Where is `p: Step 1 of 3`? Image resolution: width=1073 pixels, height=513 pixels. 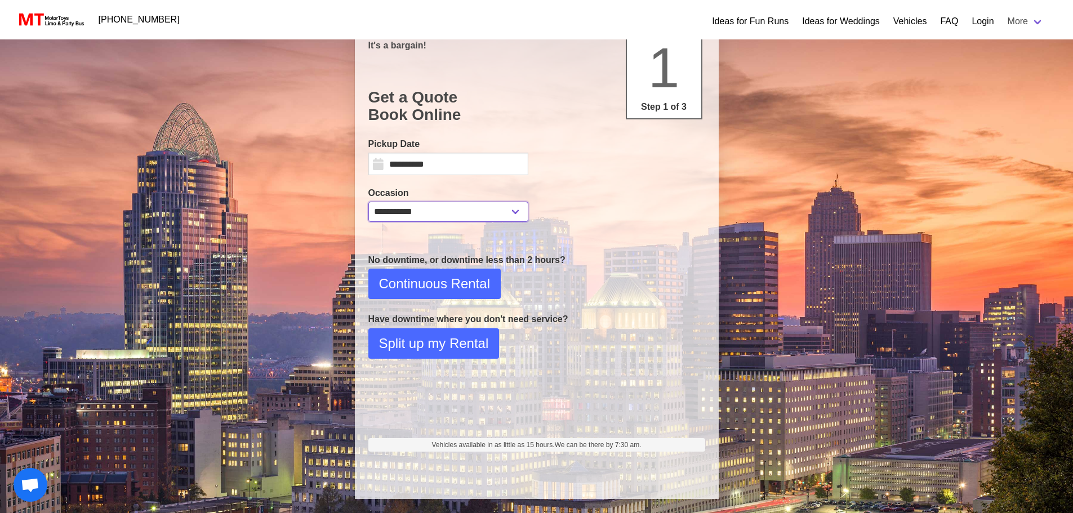 p: Step 1 of 3 is located at coordinates (664, 107).